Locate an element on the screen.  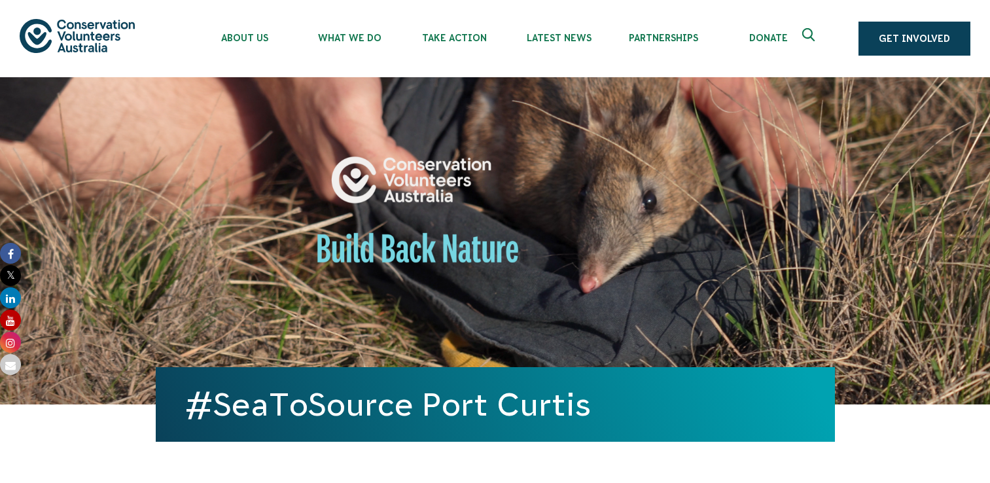
img: logo.svg is located at coordinates (77, 35).